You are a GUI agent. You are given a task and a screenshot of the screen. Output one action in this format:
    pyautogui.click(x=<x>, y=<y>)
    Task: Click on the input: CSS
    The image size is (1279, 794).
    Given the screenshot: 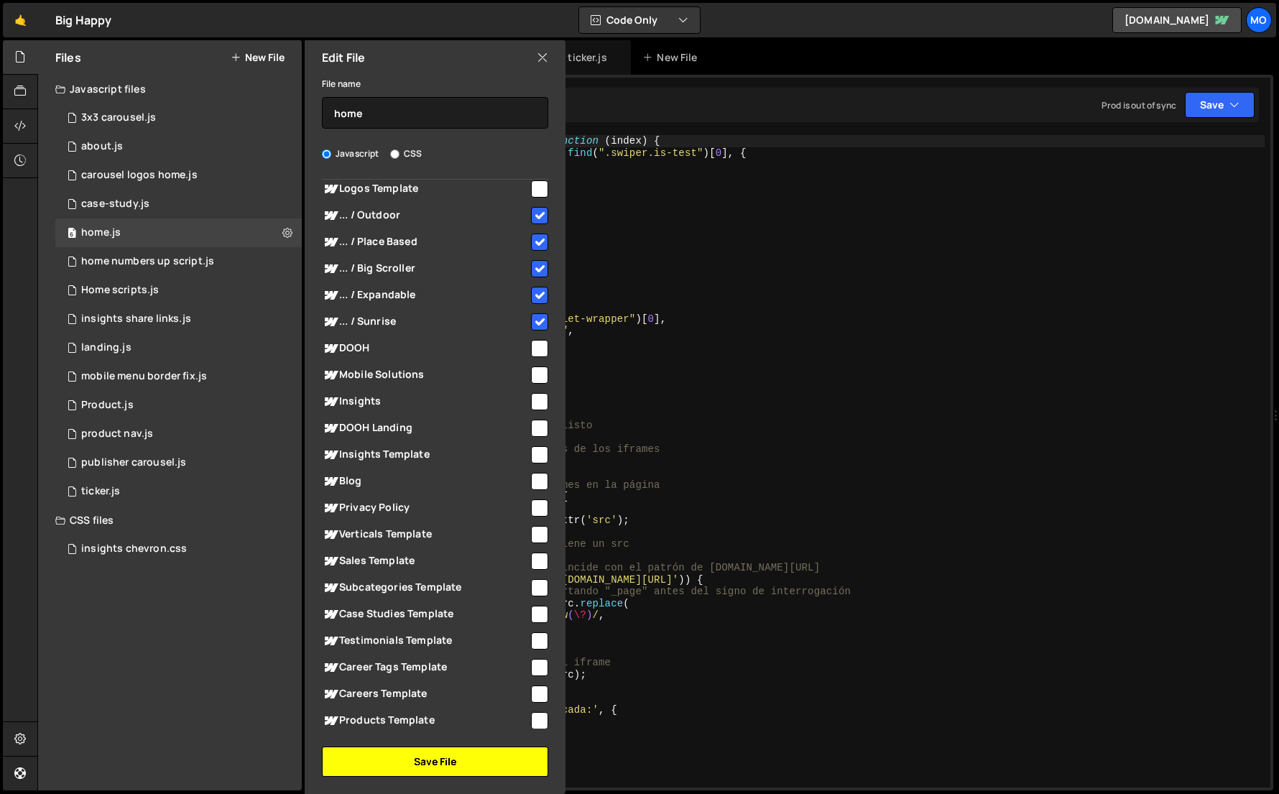 What is the action you would take?
    pyautogui.click(x=395, y=154)
    